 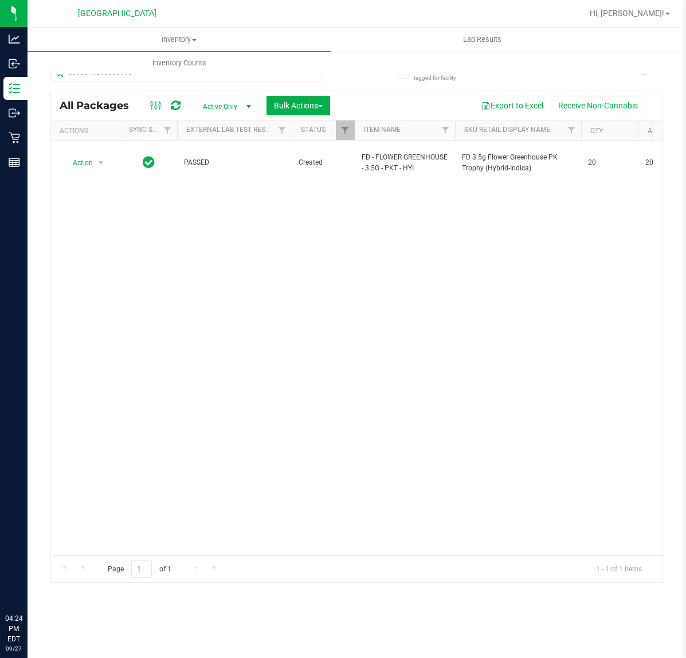 I want to click on inline-svg: Analytics, so click(x=14, y=39).